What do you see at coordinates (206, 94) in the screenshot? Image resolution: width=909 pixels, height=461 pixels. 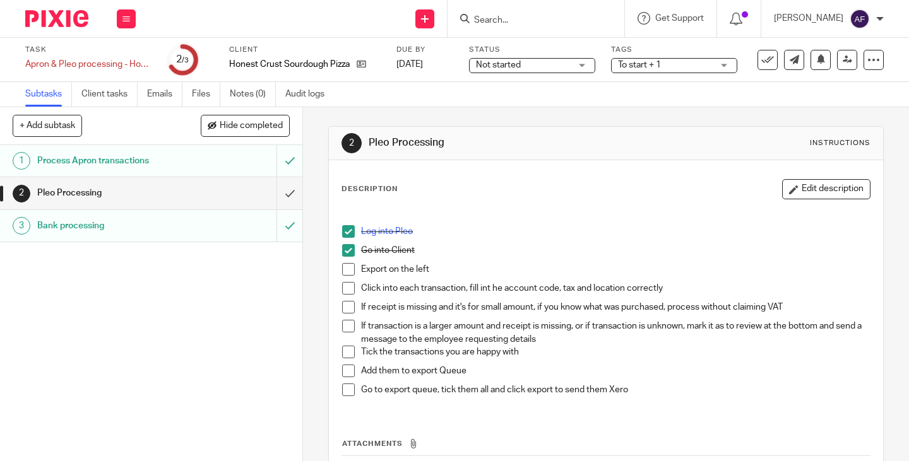 I see `a: Files` at bounding box center [206, 94].